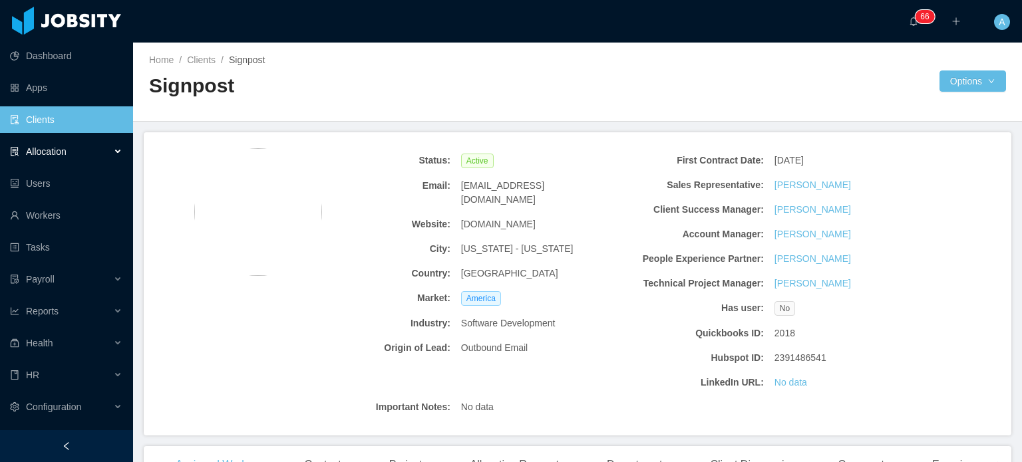 Image resolution: width=1022 pixels, height=462 pixels. Describe the element at coordinates (690, 259) in the screenshot. I see `b: People Experience Partner:` at that location.